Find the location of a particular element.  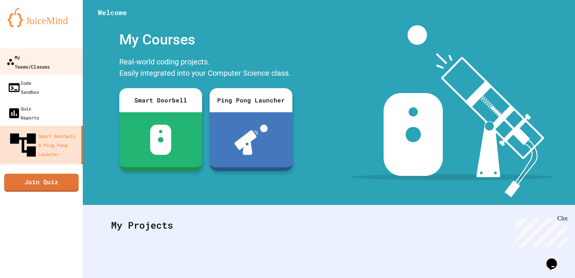

img: sdb-white.svg is located at coordinates (161, 140).